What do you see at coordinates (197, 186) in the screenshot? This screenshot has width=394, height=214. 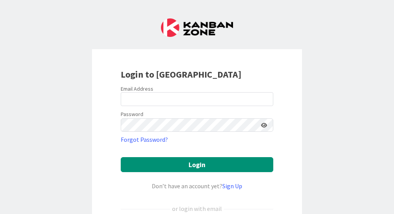 I see `div: Don’t have an account yet?` at bounding box center [197, 186].